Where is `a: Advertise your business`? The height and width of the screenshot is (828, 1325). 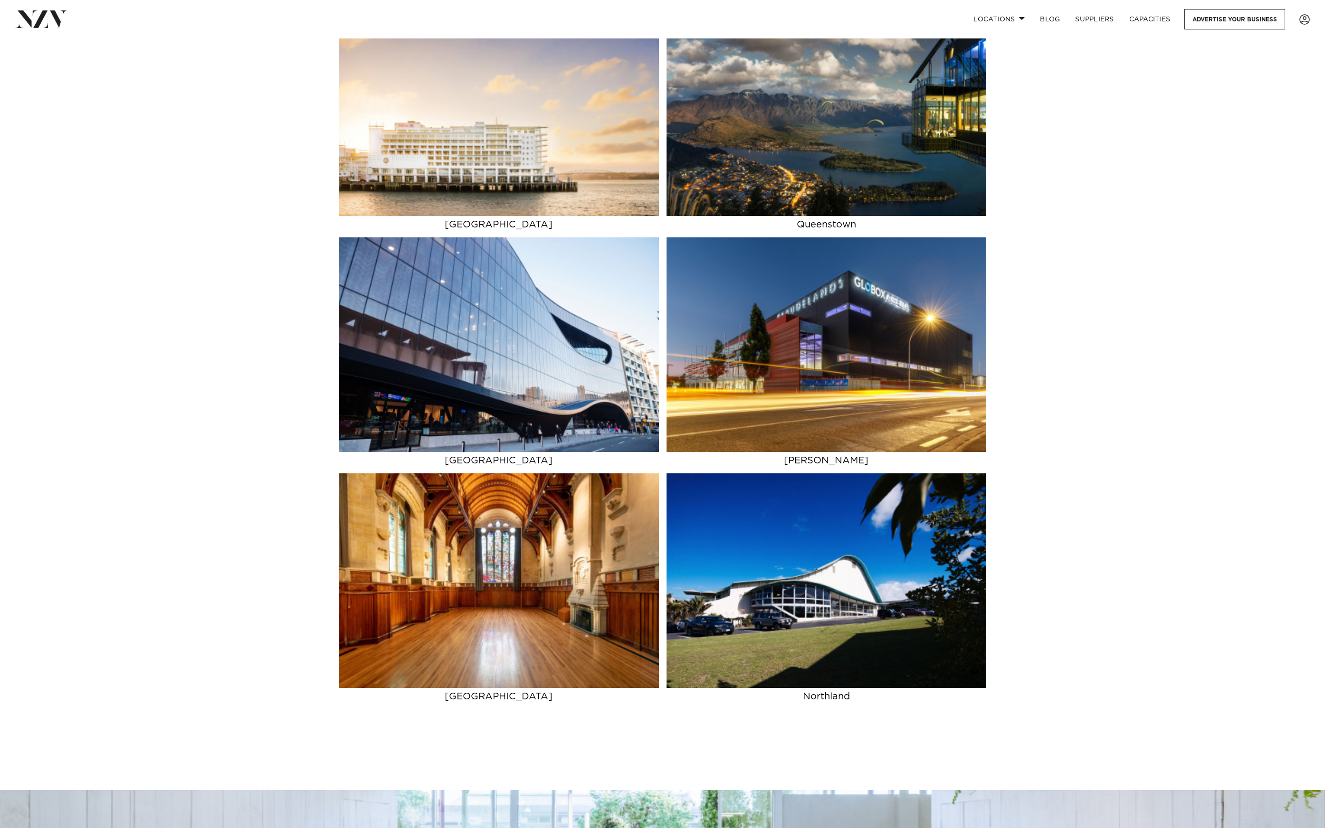 a: Advertise your business is located at coordinates (1234, 19).